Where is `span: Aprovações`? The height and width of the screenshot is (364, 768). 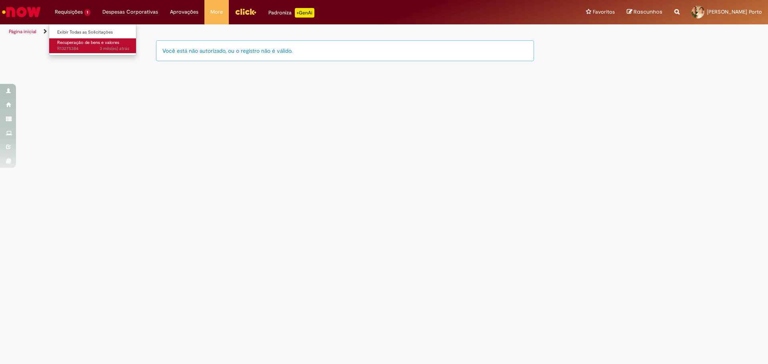
span: Aprovações is located at coordinates (184, 12).